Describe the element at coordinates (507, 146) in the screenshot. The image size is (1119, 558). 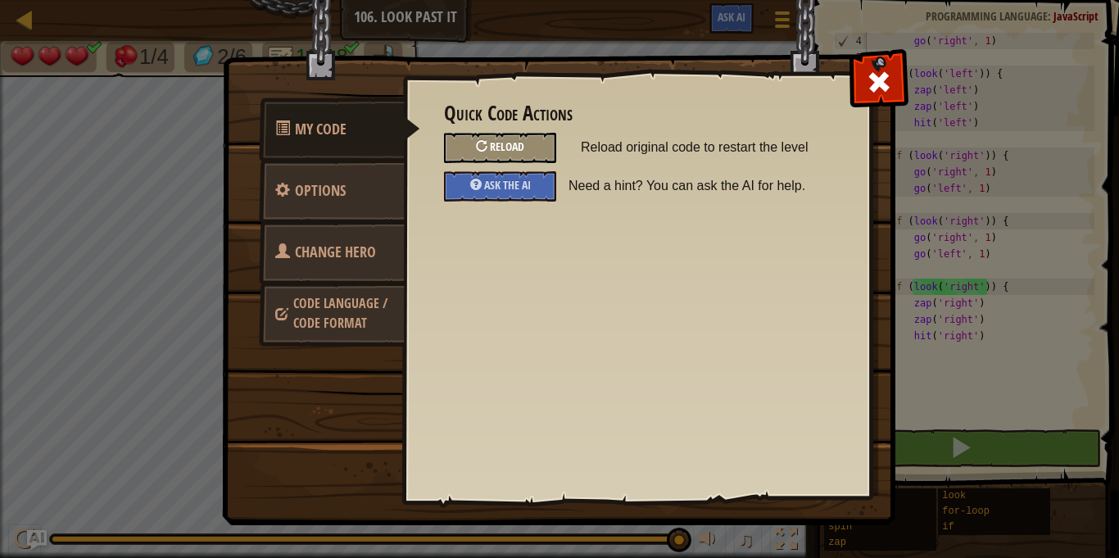
I see `span: Reload` at that location.